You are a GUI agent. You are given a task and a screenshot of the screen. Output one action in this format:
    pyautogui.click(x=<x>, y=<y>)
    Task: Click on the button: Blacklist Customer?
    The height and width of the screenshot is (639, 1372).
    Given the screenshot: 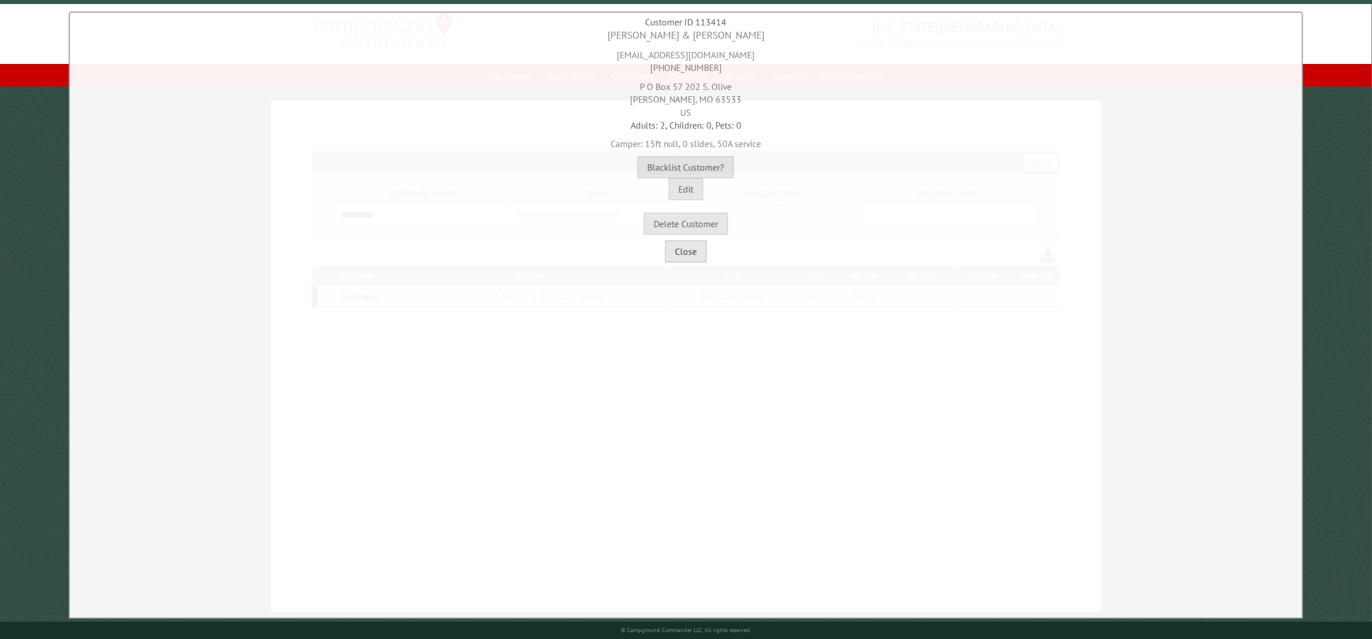 What is the action you would take?
    pyautogui.click(x=686, y=167)
    